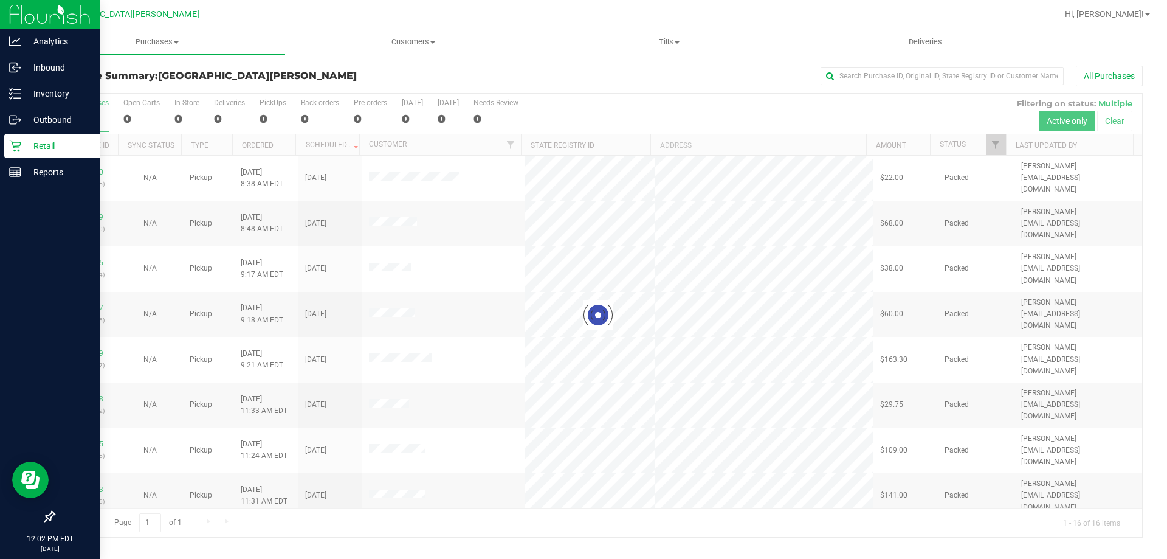 The width and height of the screenshot is (1167, 559). I want to click on span: Deliveries, so click(925, 42).